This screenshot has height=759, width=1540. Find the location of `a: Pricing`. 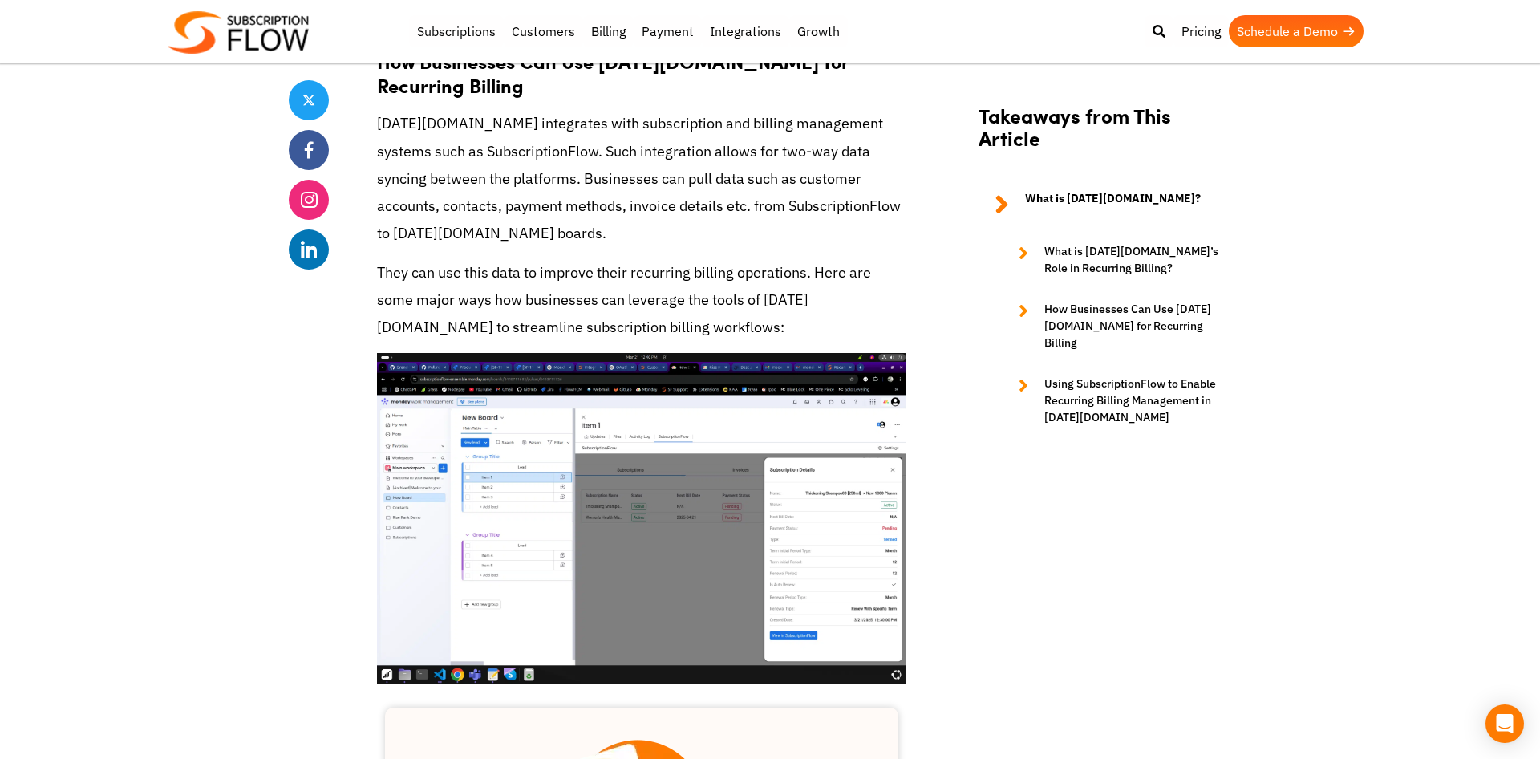

a: Pricing is located at coordinates (1201, 31).